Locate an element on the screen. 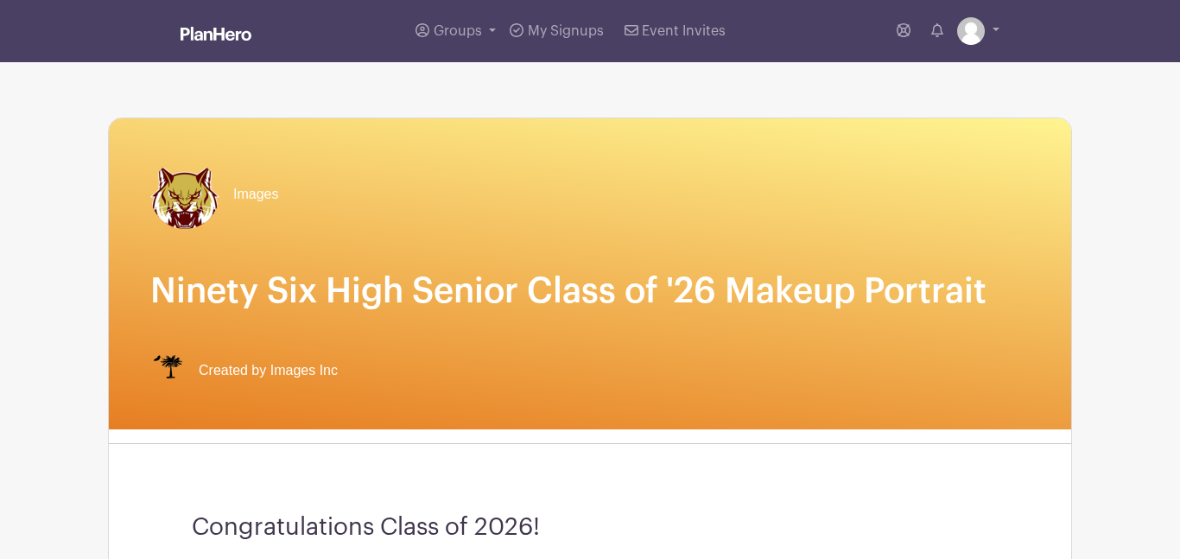  img: IMAGES%20logo%20transparenT%20PNG%20s.png is located at coordinates (168, 371).